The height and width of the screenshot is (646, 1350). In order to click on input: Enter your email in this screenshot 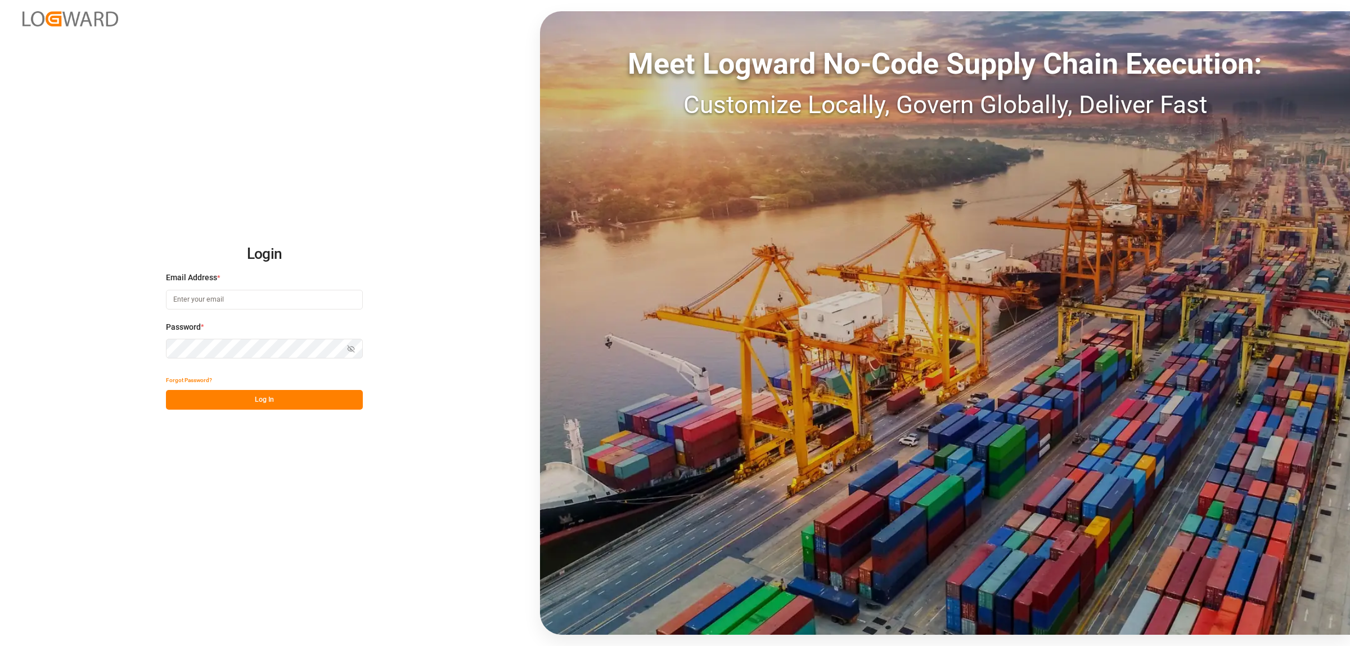, I will do `click(264, 299)`.